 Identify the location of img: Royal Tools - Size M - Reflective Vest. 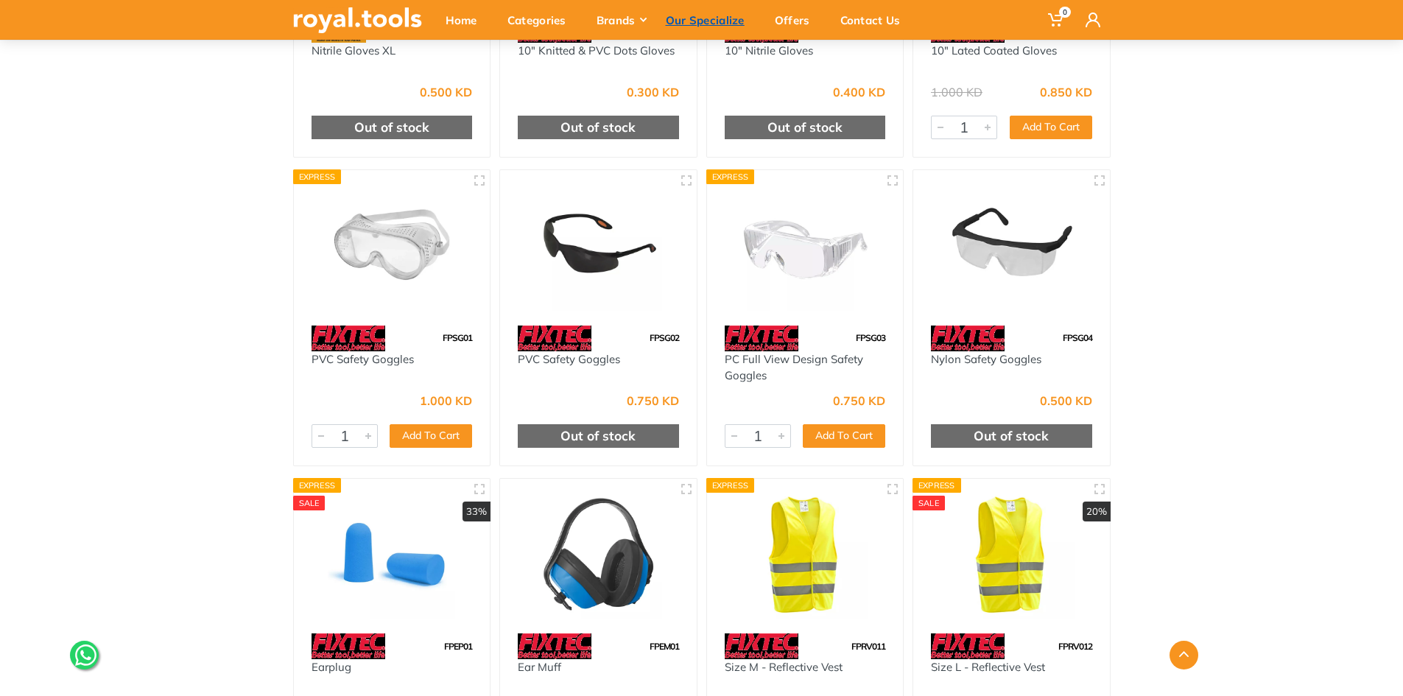
(805, 555).